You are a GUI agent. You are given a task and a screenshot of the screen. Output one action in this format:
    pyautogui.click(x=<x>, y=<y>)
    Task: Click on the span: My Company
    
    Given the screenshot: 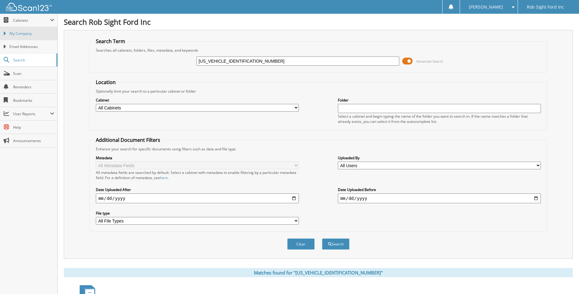 What is the action you would take?
    pyautogui.click(x=32, y=34)
    